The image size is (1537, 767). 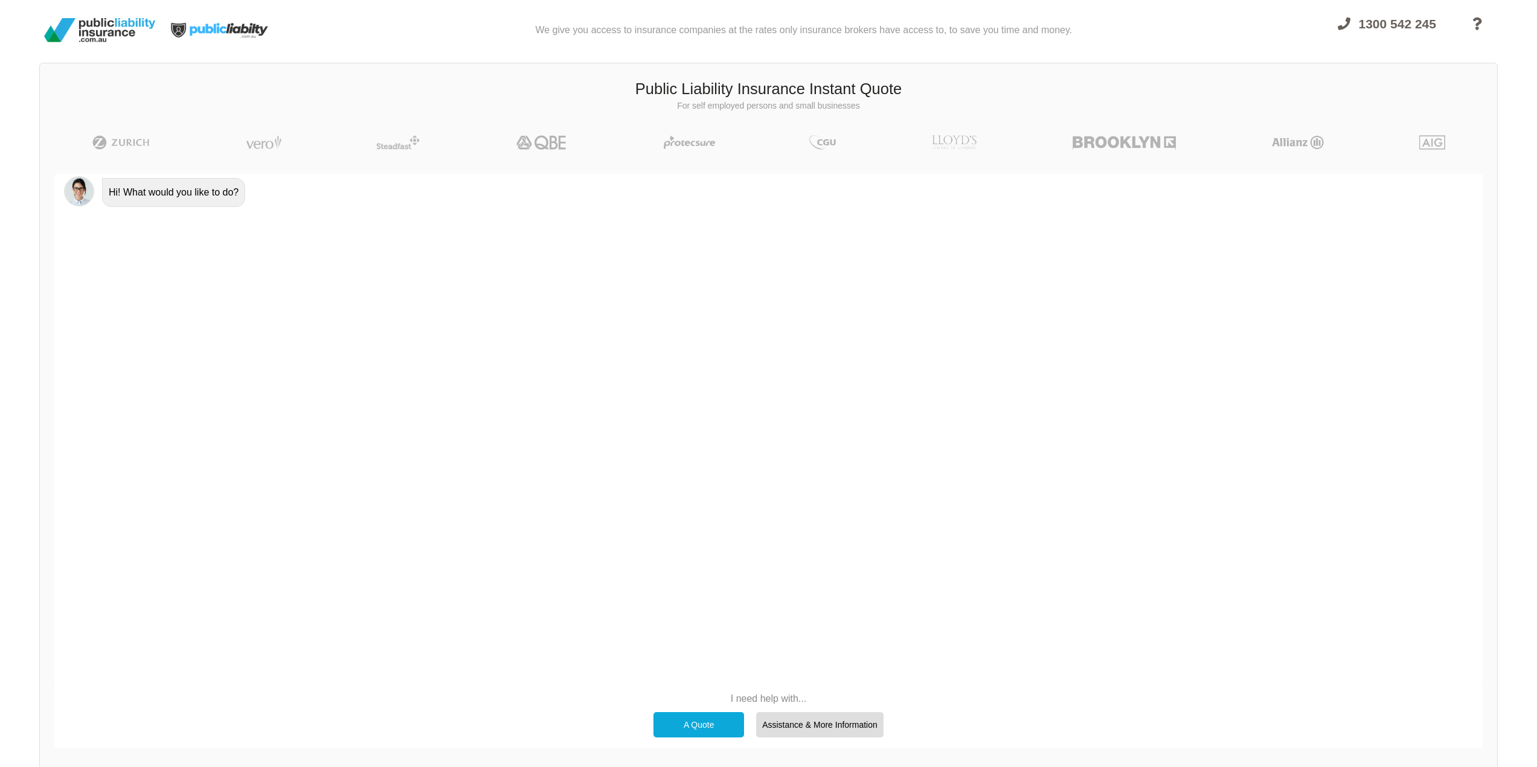 I want to click on img: AIG | Public Liability Insurance, so click(x=1431, y=142).